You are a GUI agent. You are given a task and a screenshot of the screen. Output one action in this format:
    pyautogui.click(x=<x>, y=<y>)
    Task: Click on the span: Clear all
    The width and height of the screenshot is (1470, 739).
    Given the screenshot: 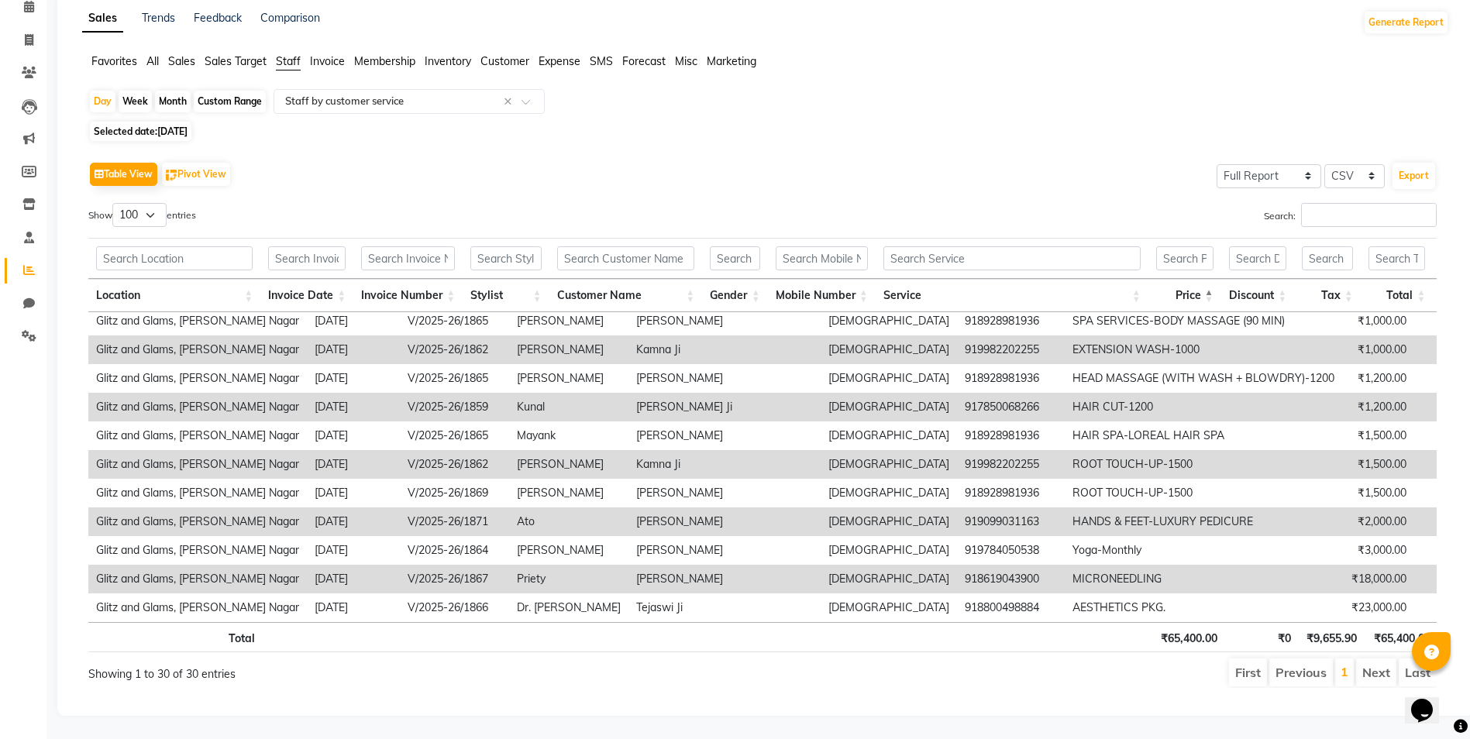 What is the action you would take?
    pyautogui.click(x=510, y=102)
    